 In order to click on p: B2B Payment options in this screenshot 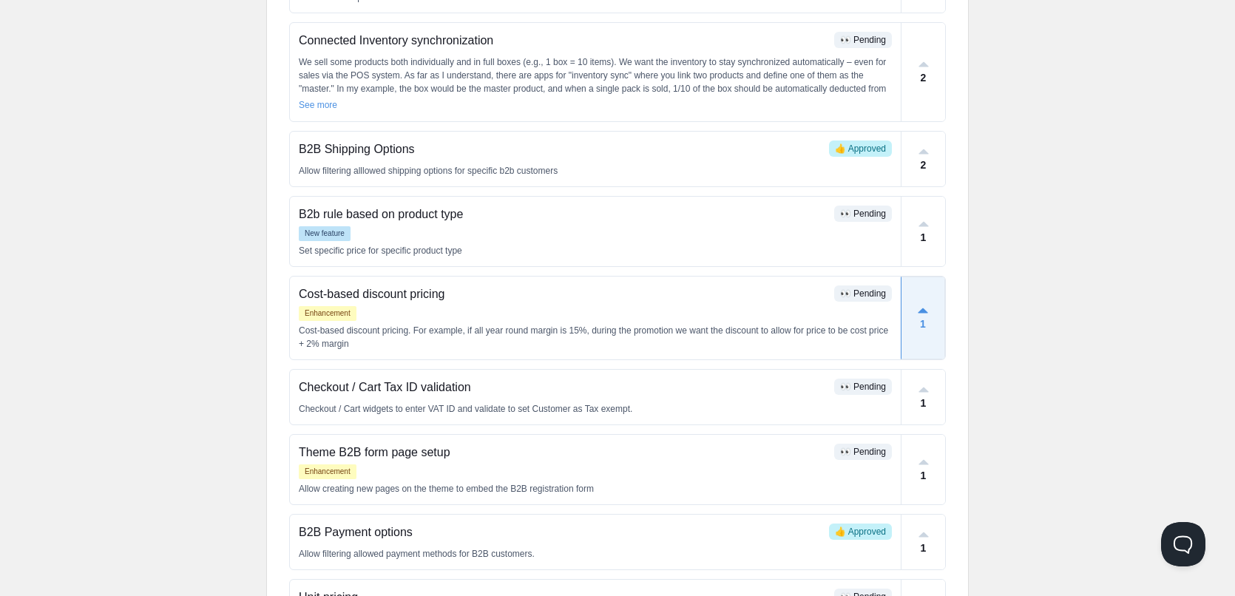, I will do `click(560, 532)`.